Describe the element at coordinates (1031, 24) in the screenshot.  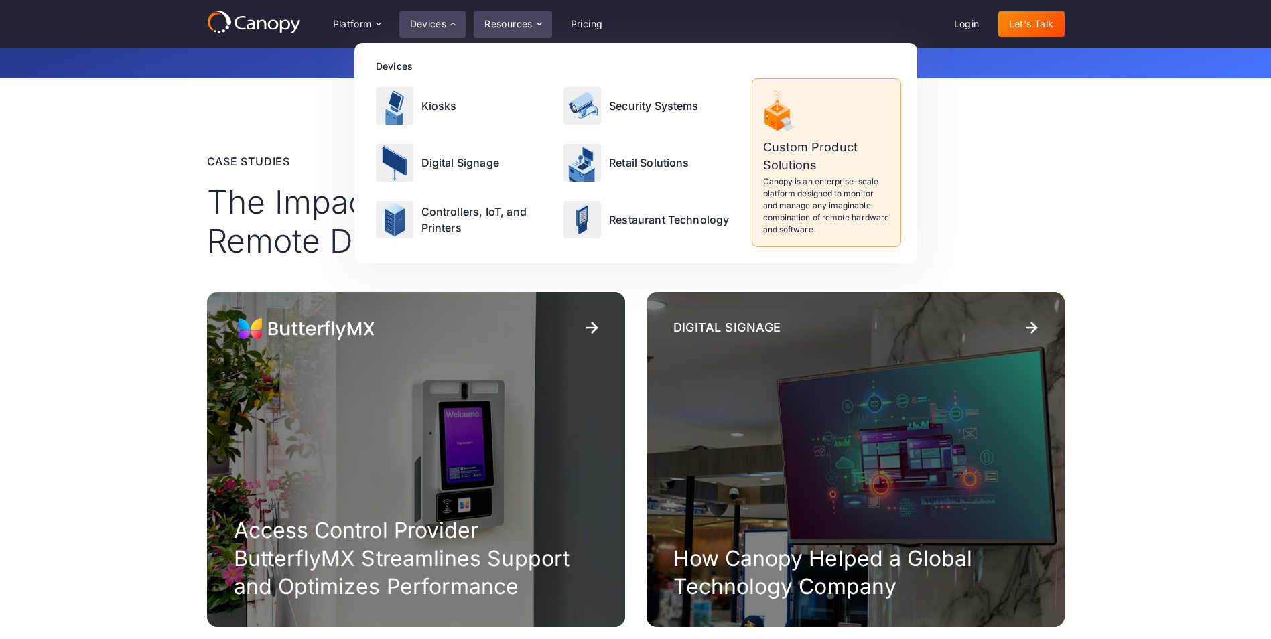
I see `a: Let's Talk` at that location.